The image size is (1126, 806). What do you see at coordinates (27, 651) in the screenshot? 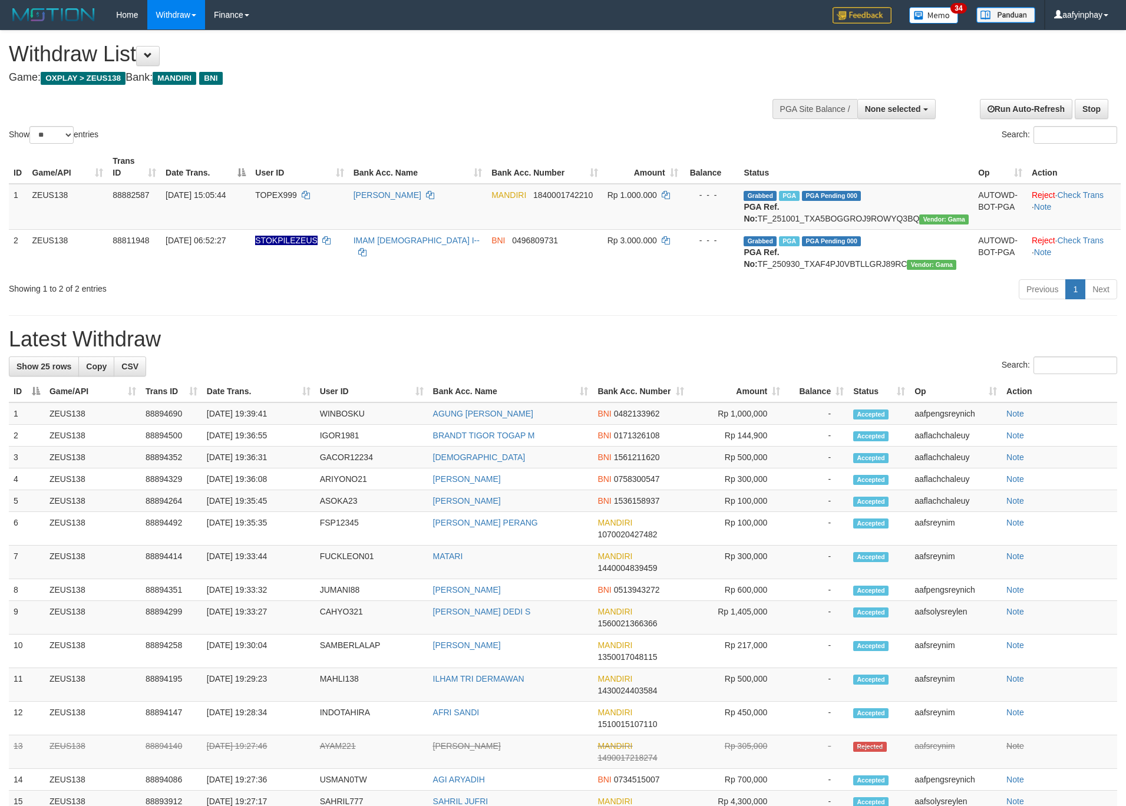
I see `td: 10` at bounding box center [27, 651].